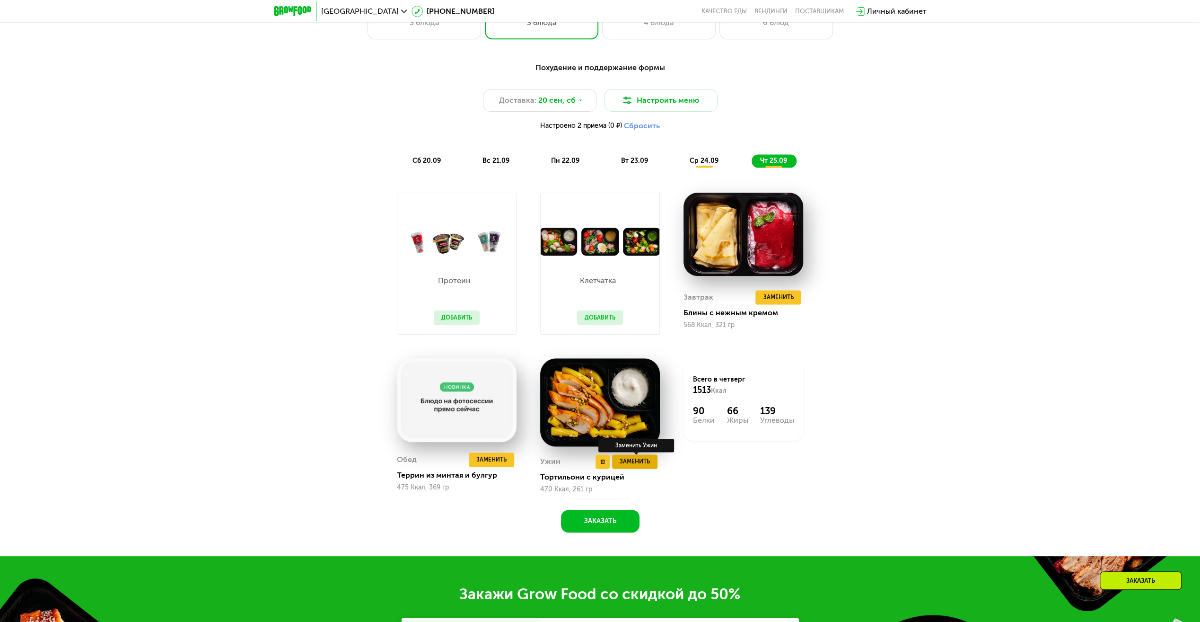  I want to click on button: Сбросить, so click(642, 126).